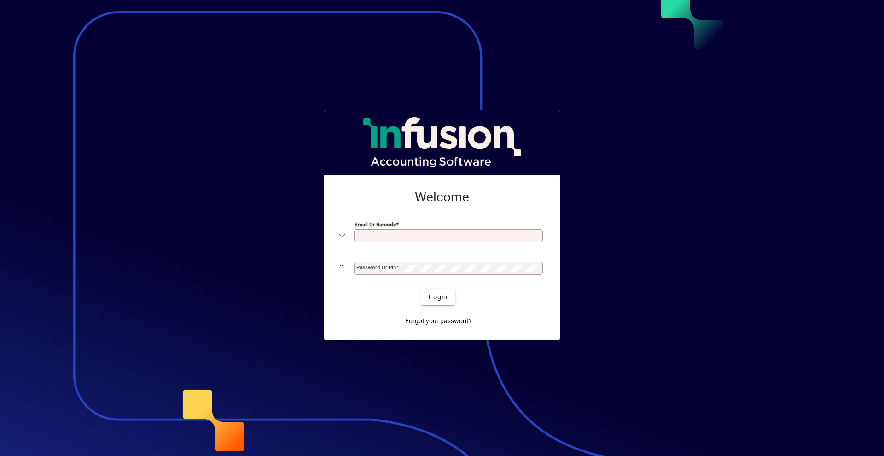  What do you see at coordinates (376, 267) in the screenshot?
I see `mat-label: Password or Pin` at bounding box center [376, 267].